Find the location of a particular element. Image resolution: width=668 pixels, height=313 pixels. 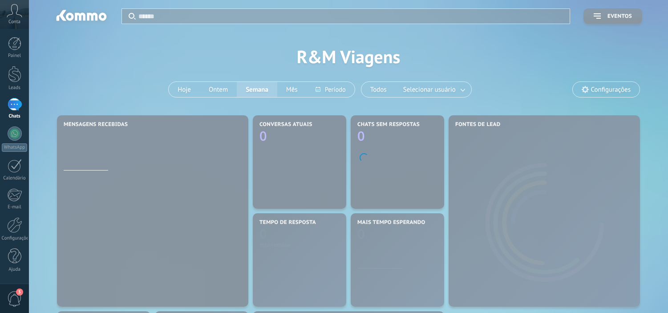

span: Conta is located at coordinates (14, 22).